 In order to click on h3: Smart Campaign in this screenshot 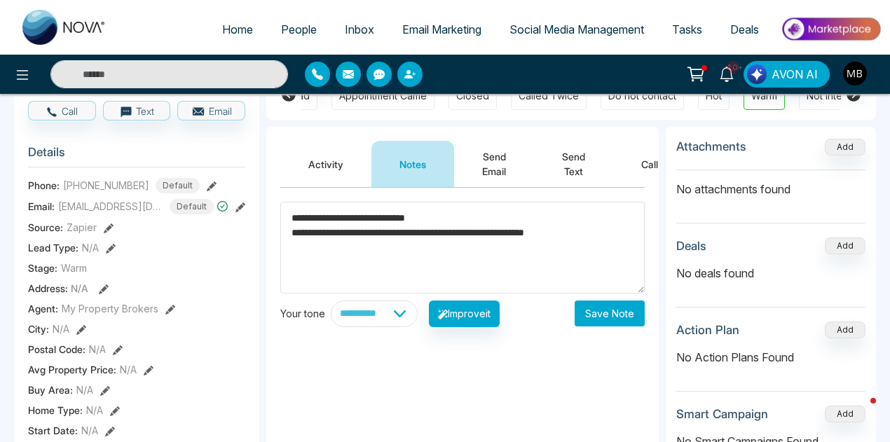, I will do `click(722, 414)`.